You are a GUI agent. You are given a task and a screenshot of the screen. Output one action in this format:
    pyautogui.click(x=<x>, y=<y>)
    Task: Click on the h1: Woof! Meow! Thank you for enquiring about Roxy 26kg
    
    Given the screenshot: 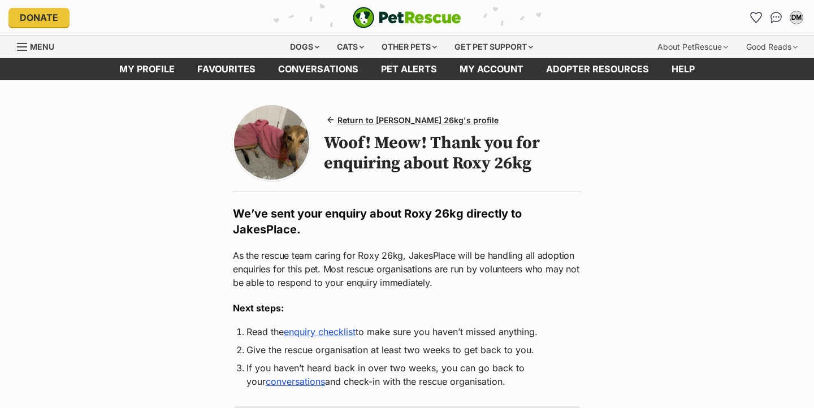 What is the action you would take?
    pyautogui.click(x=452, y=153)
    